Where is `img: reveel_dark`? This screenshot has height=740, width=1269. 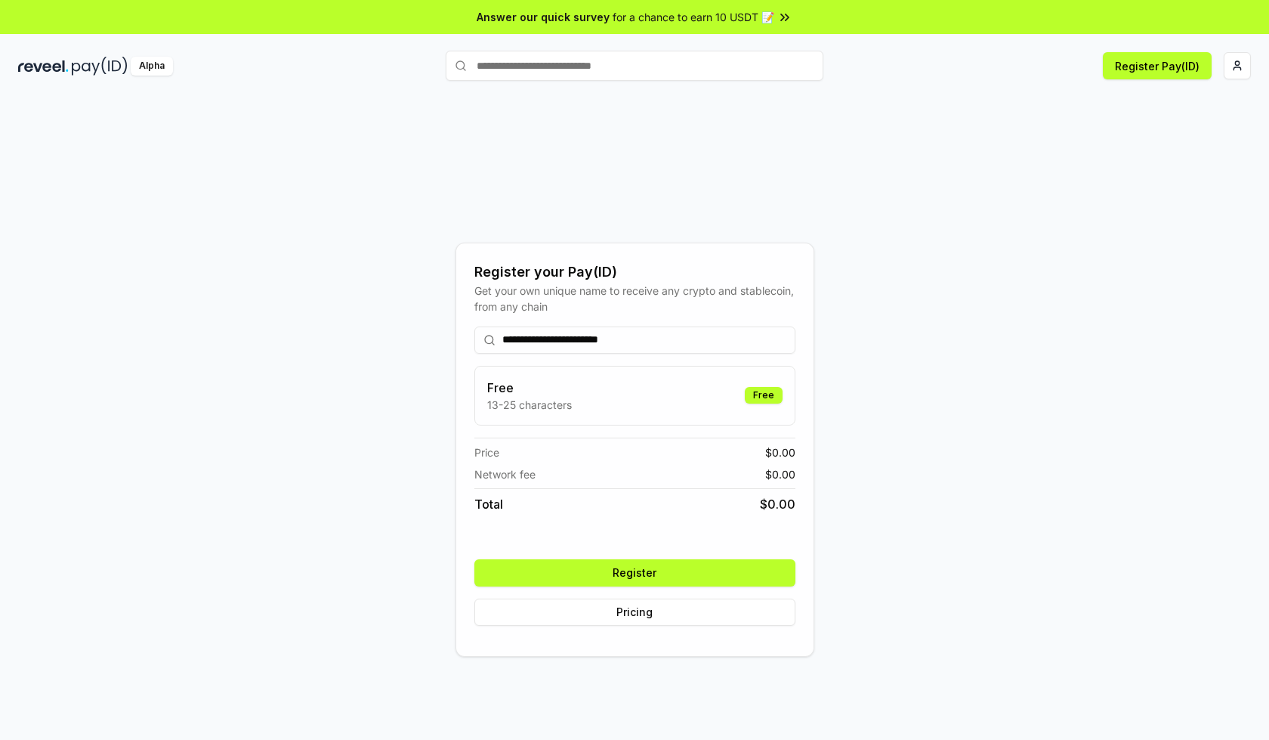 img: reveel_dark is located at coordinates (43, 66).